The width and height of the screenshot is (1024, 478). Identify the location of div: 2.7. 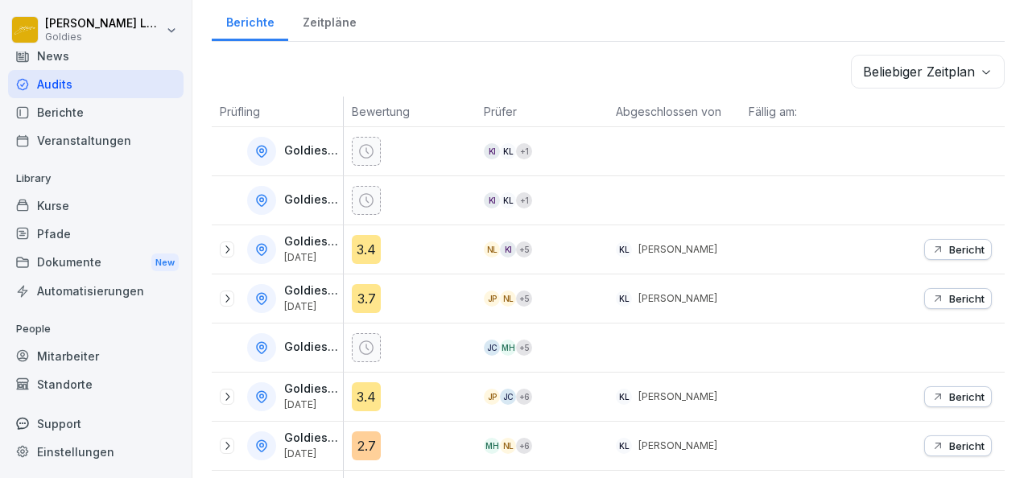
(366, 446).